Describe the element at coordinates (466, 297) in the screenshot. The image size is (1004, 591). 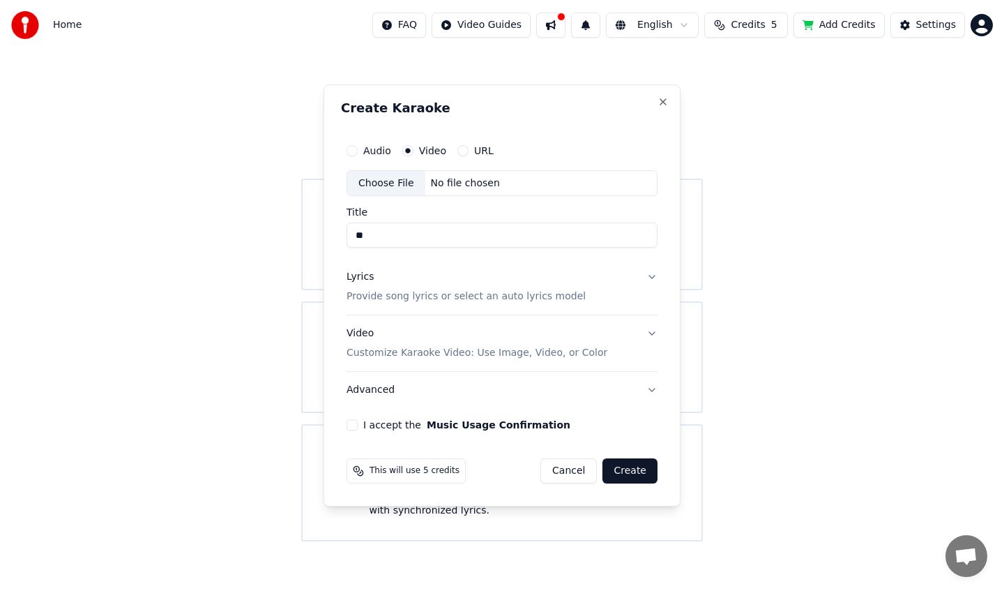
I see `p: Provide song lyrics or select an auto lyrics model` at that location.